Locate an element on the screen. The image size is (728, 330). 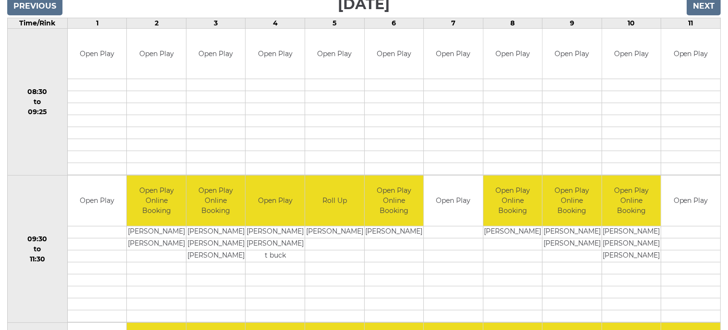
td: 1 is located at coordinates (97, 23).